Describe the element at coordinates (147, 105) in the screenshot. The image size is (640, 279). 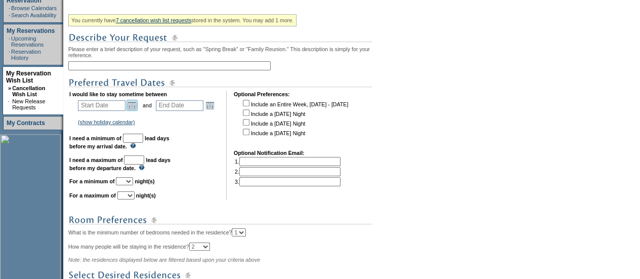
I see `td: and` at that location.